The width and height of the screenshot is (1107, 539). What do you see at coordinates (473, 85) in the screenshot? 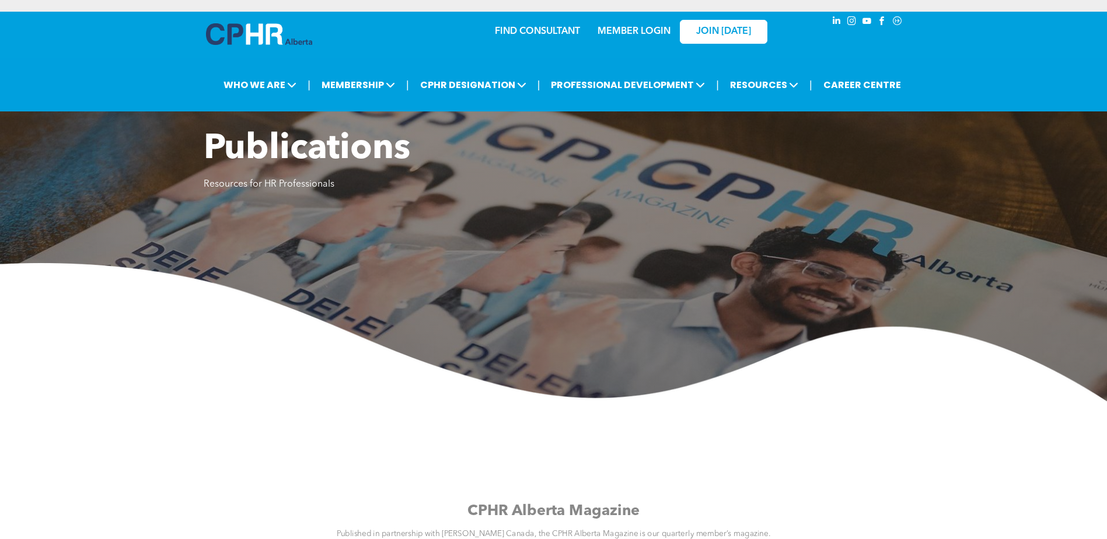
I see `span: CPHR DESIGNATION` at bounding box center [473, 85].